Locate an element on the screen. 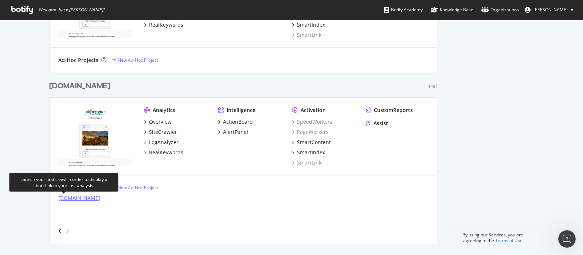  a: ActionBoard is located at coordinates (235, 122).